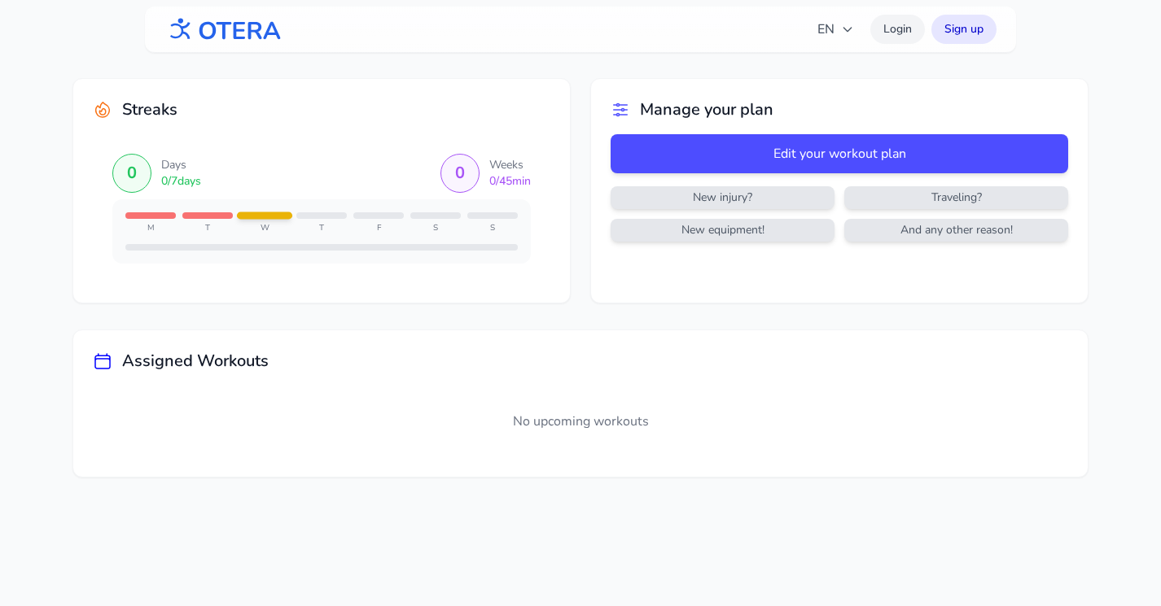  I want to click on span: New equipment!, so click(722, 230).